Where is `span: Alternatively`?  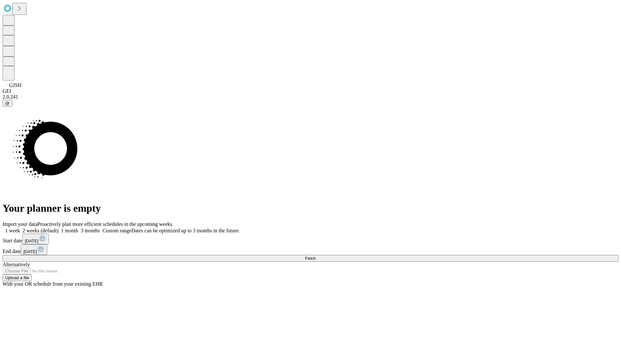
span: Alternatively is located at coordinates (16, 264).